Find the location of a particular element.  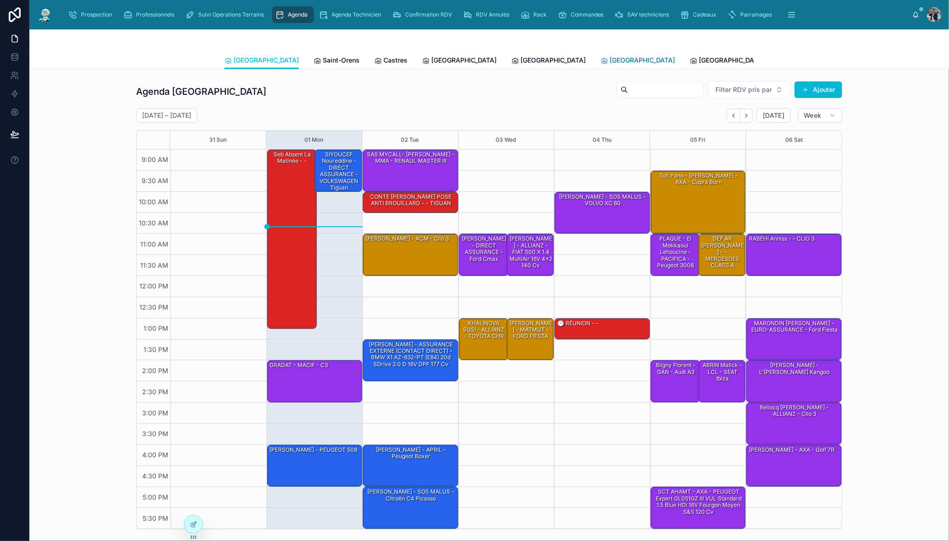

button: 03 Wed is located at coordinates (506, 140).